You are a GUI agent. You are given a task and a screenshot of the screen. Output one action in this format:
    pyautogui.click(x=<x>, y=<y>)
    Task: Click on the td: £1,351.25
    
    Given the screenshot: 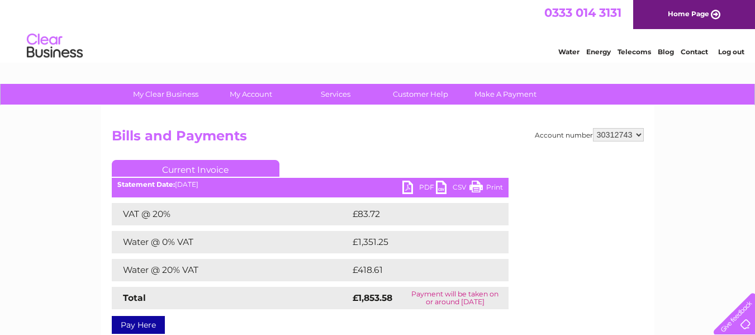 What is the action you would take?
    pyautogui.click(x=420, y=242)
    